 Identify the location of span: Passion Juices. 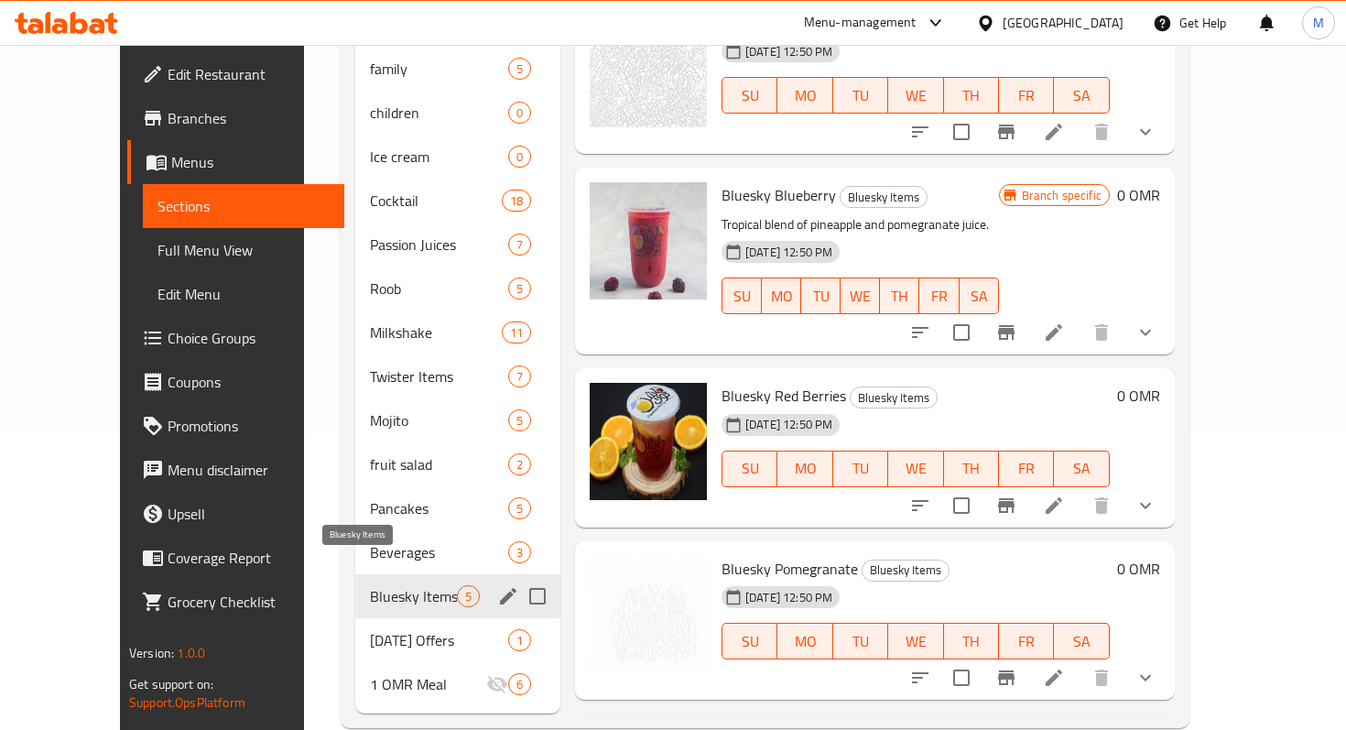
(439, 245).